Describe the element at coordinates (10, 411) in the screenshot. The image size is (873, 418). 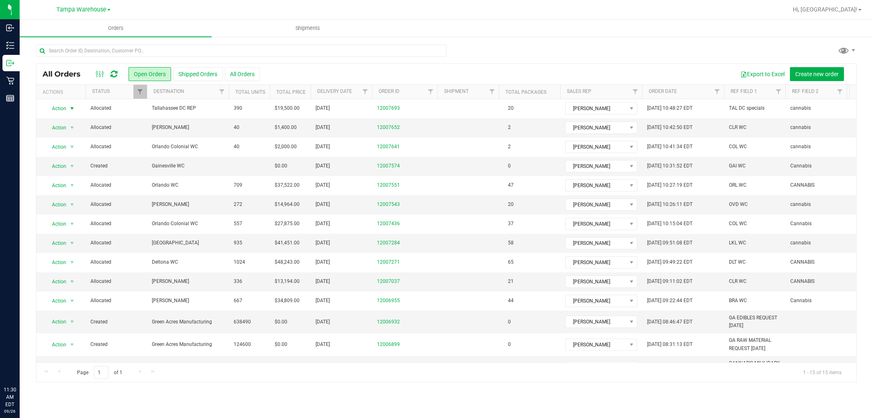
I see `p: 09/26` at that location.